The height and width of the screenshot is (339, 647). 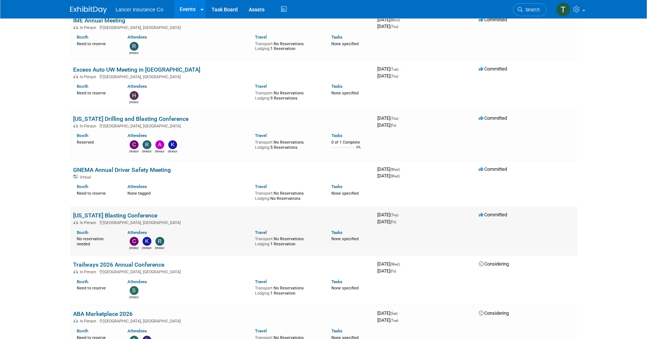 What do you see at coordinates (97, 241) in the screenshot?
I see `div: No reservation needed` at bounding box center [97, 241].